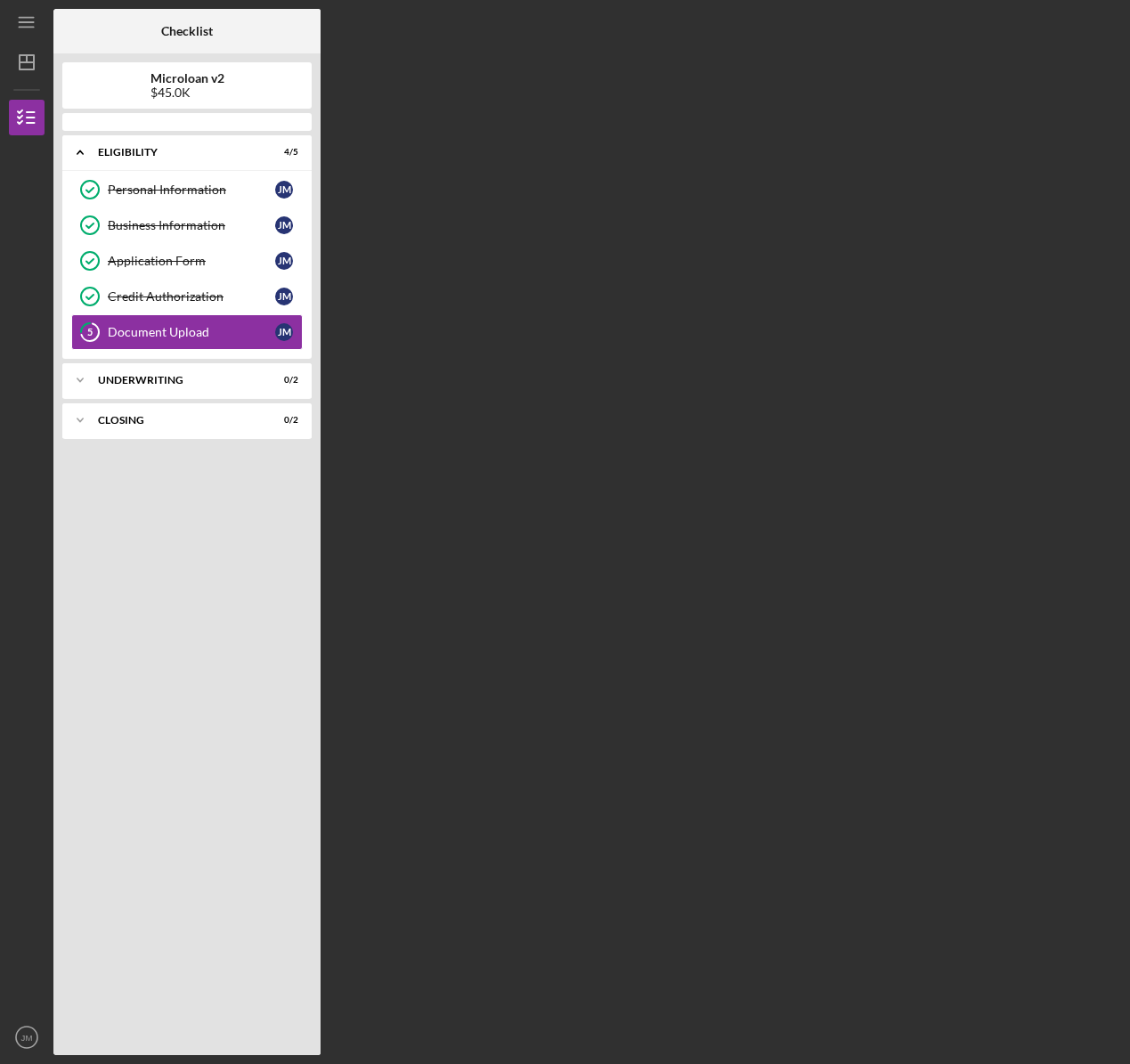 The image size is (1130, 1064). Describe the element at coordinates (27, 1037) in the screenshot. I see `button: JM` at that location.